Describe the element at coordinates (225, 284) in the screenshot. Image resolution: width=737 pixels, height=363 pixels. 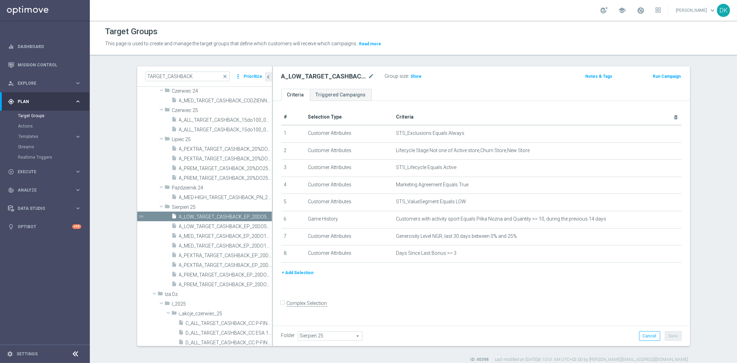
I see `span: A_PREM_TARGET_CASHBACK_EP_20DO500_190825_SMS` at that location.